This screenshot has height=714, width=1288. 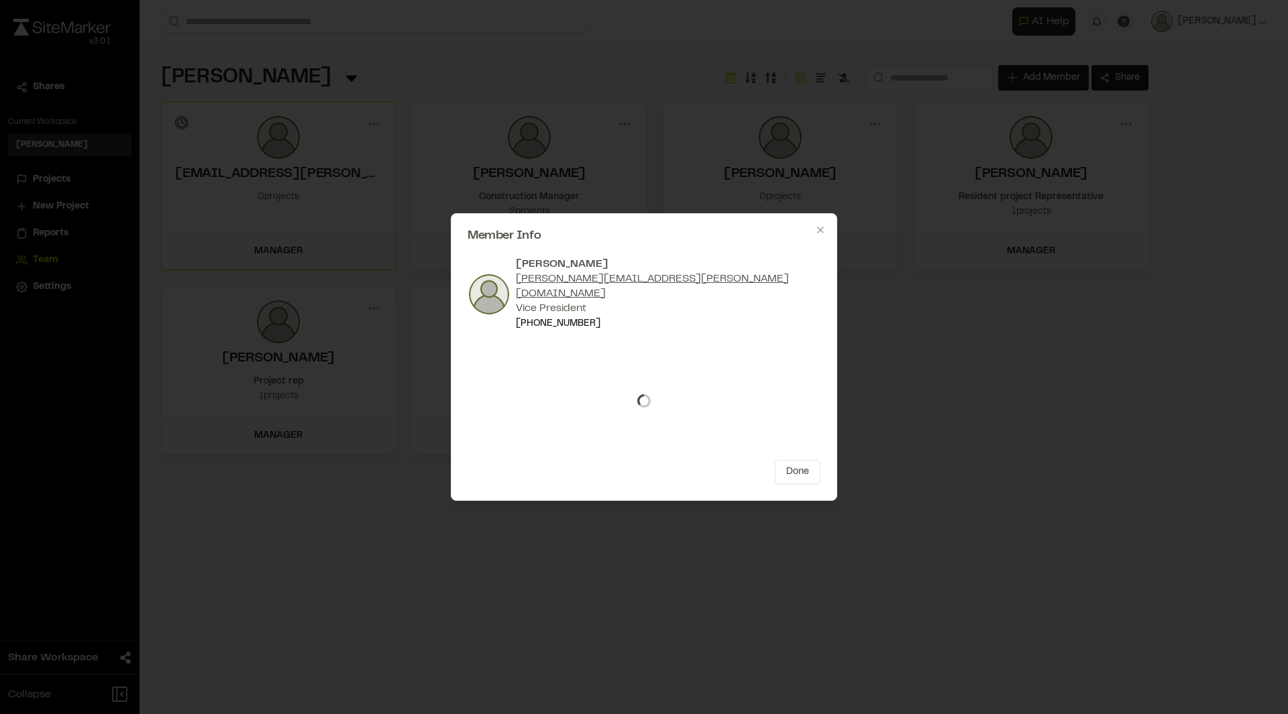 I want to click on div: Vice President, so click(x=668, y=309).